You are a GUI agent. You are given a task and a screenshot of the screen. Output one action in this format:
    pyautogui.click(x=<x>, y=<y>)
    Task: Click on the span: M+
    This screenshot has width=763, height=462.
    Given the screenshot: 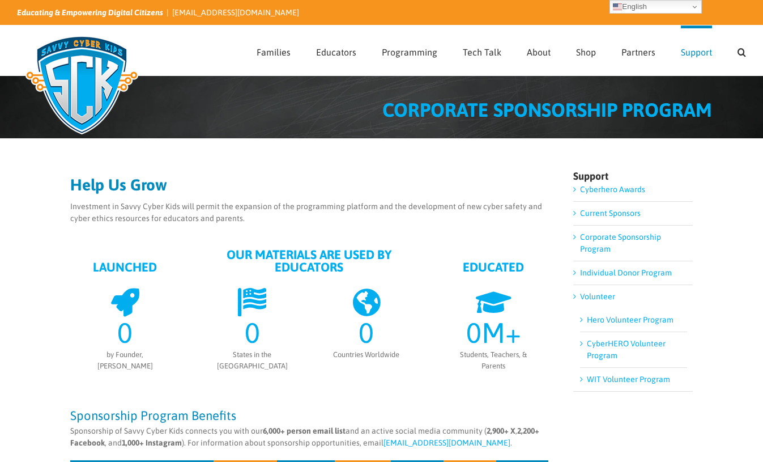 What is the action you would take?
    pyautogui.click(x=501, y=333)
    